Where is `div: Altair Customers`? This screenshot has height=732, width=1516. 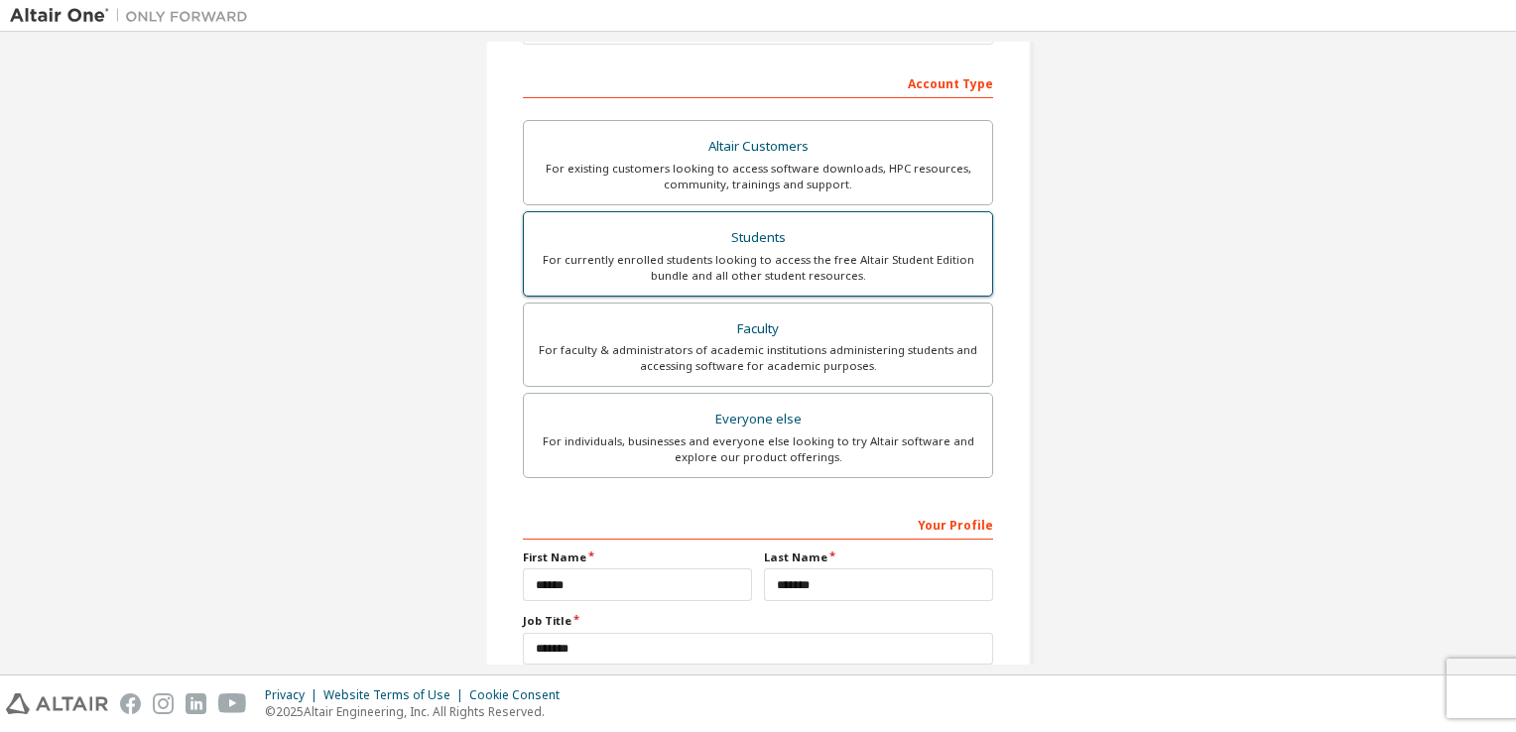
div: Altair Customers is located at coordinates (758, 147).